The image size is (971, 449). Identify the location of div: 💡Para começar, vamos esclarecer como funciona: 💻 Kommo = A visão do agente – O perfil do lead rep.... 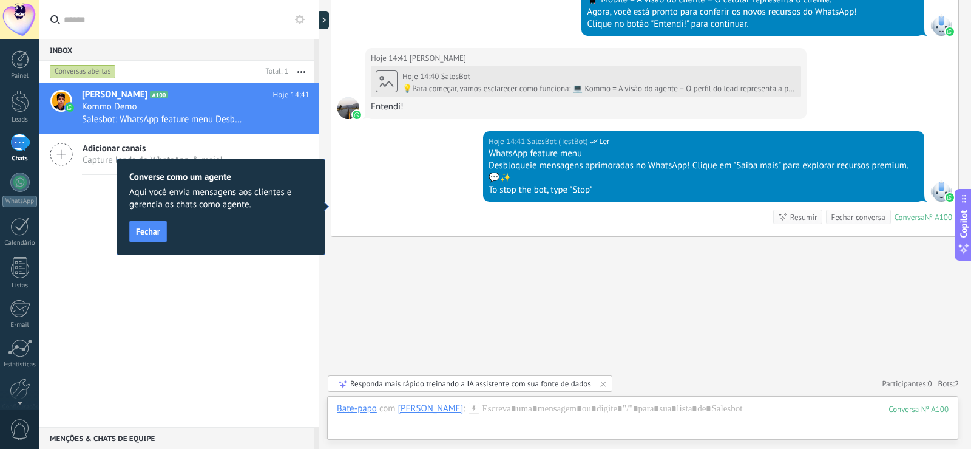
(599, 89).